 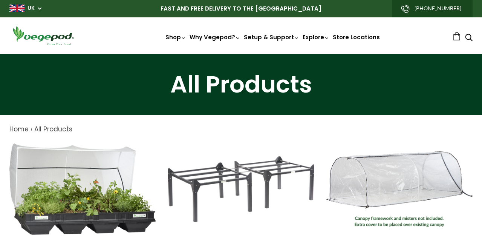 What do you see at coordinates (31, 8) in the screenshot?
I see `a: UK` at bounding box center [31, 8].